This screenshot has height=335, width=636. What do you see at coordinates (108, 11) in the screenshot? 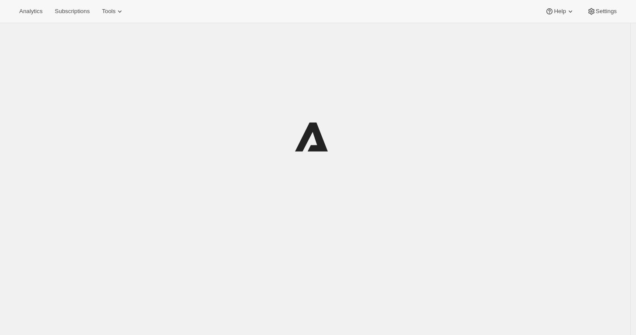
I see `span: Tools` at bounding box center [108, 11].